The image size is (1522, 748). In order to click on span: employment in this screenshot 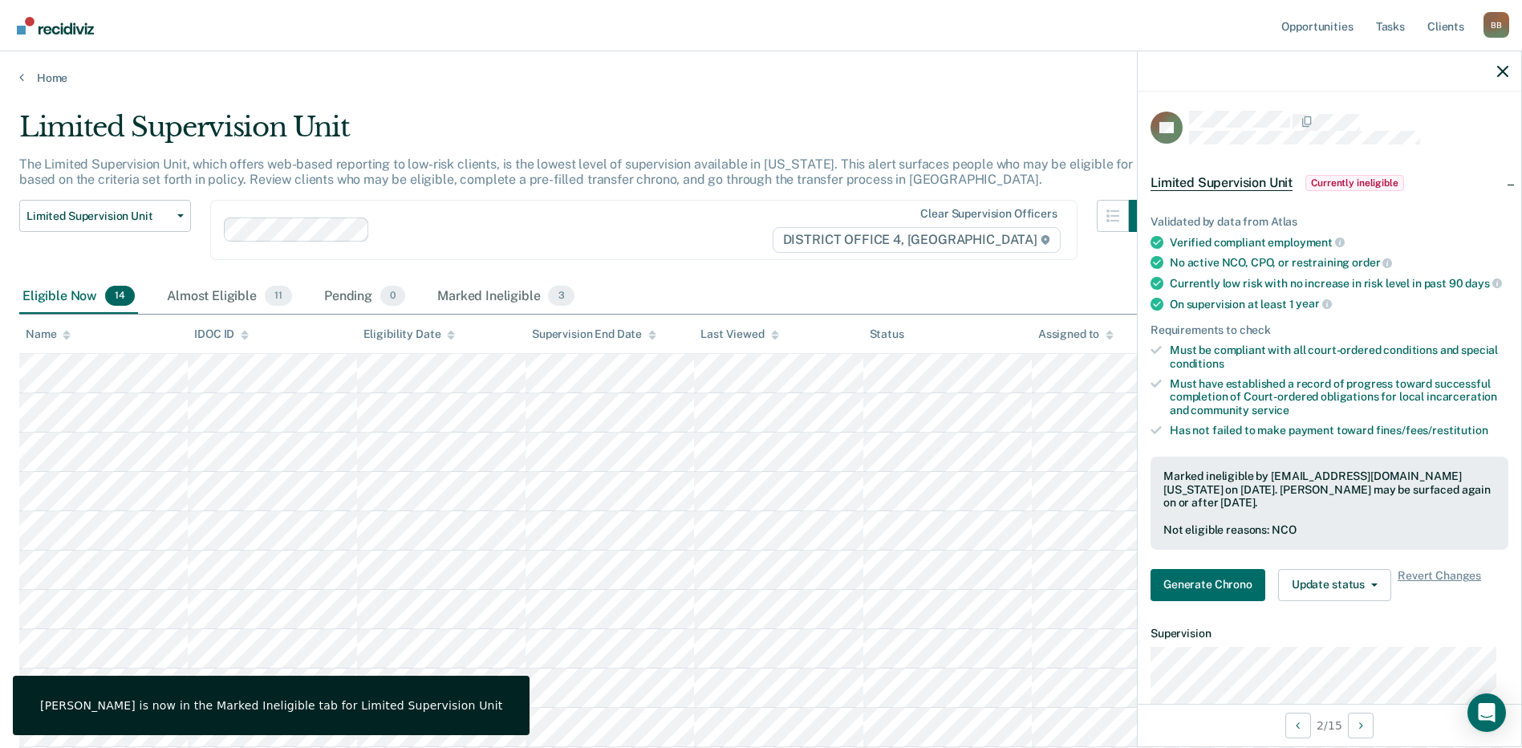, I will do `click(1306, 242)`.